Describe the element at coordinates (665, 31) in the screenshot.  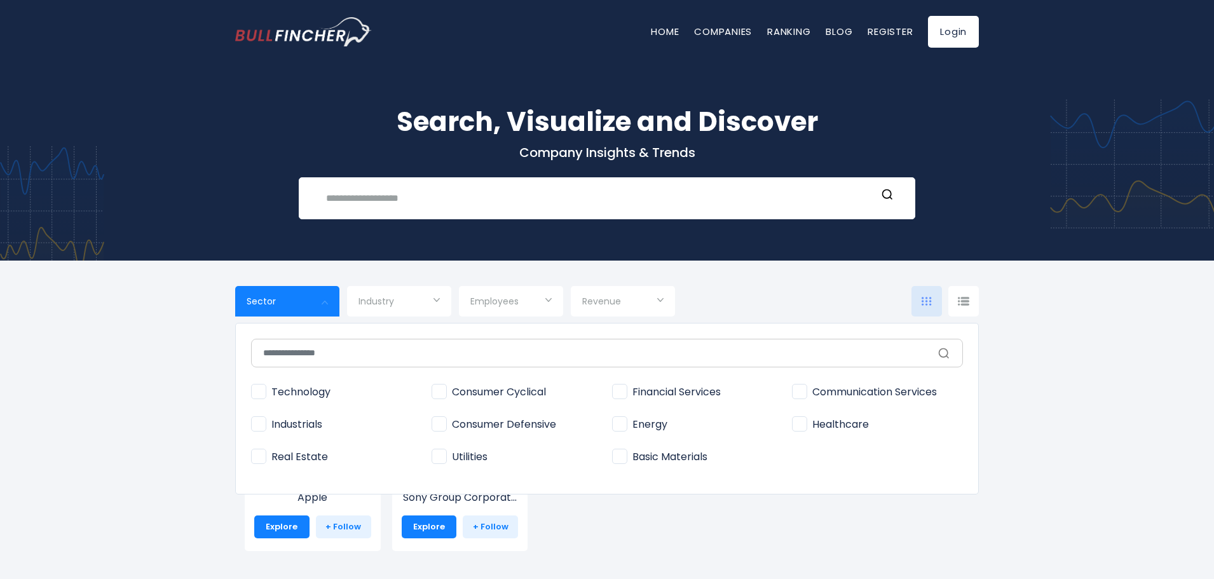
I see `a: Home` at that location.